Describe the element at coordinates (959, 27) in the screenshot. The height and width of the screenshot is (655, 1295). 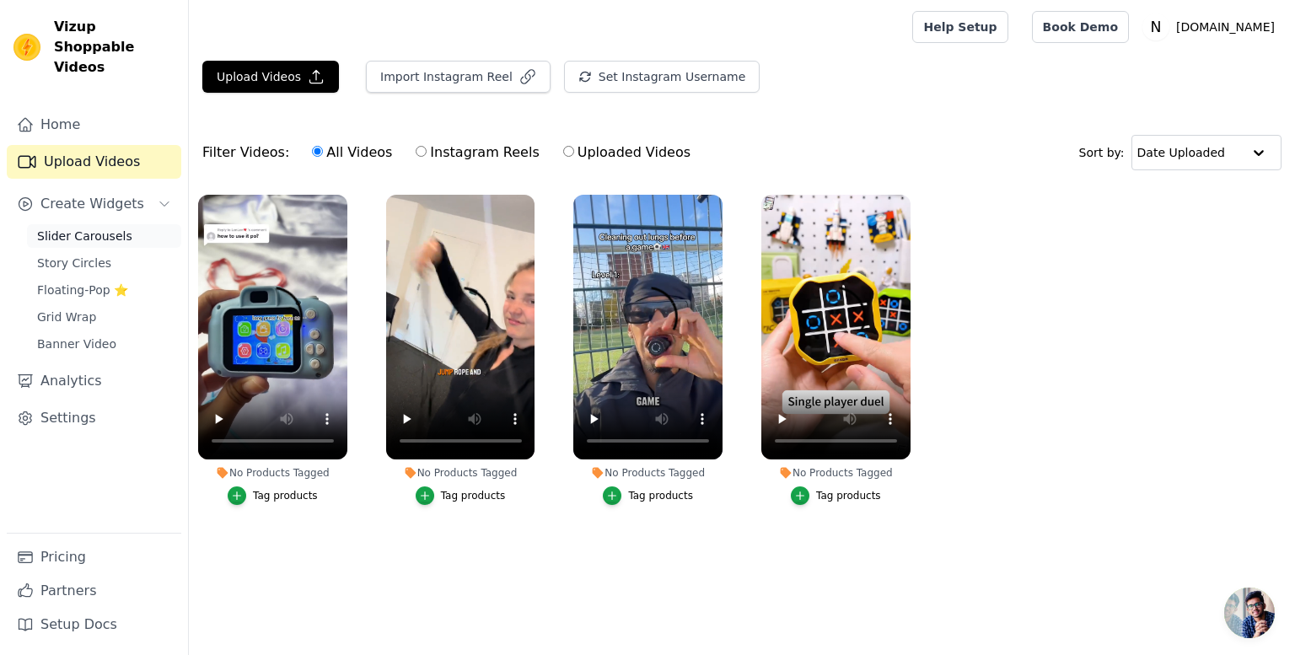
I see `a: Help Setup` at that location.